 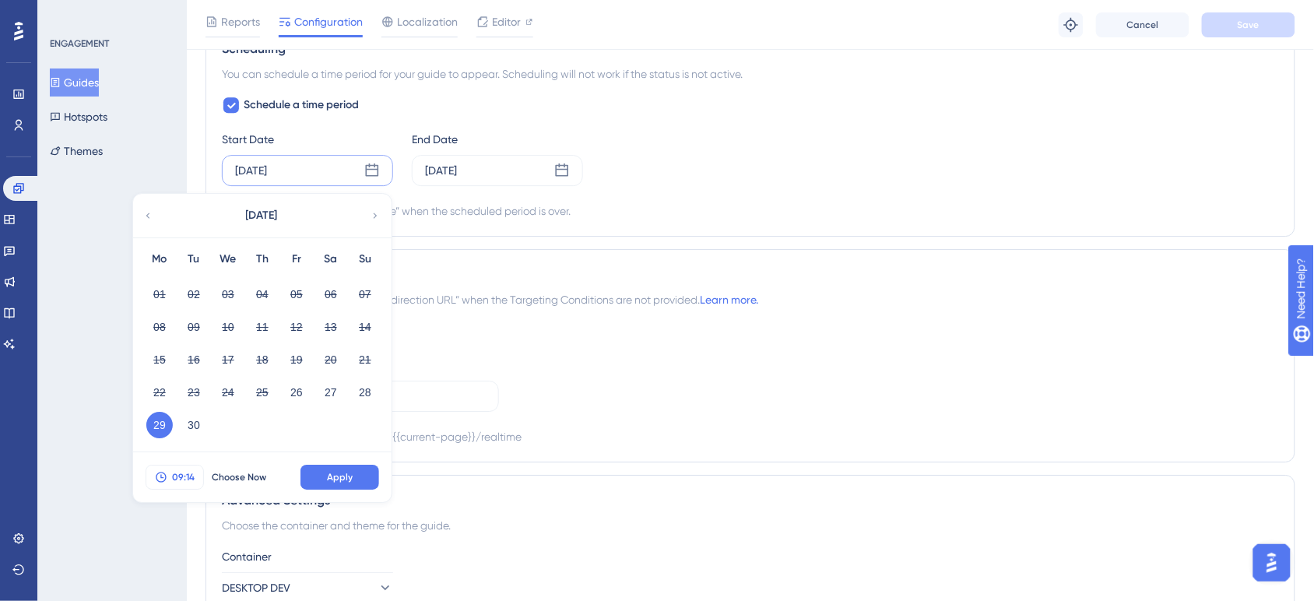 What do you see at coordinates (23, 23) in the screenshot?
I see `img: launcher-image-alternative-text` at bounding box center [23, 23].